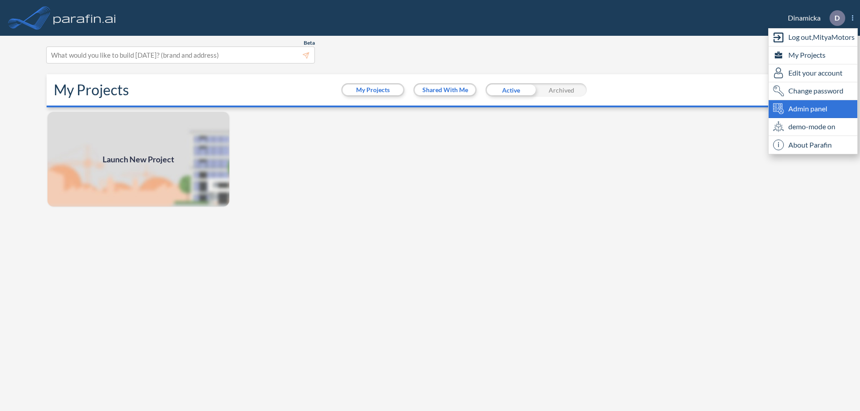  What do you see at coordinates (561, 90) in the screenshot?
I see `div: Archived` at bounding box center [561, 90].